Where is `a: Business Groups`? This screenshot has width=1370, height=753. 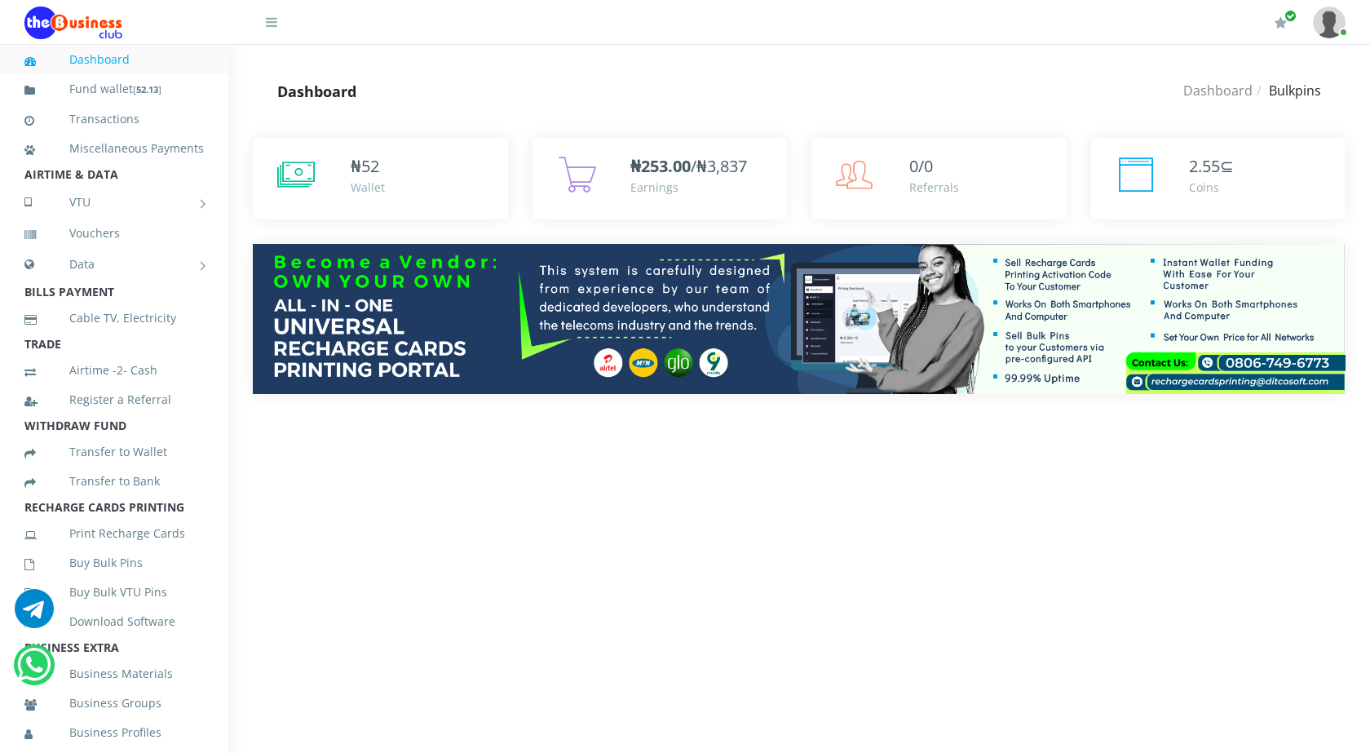
a: Business Groups is located at coordinates (114, 703).